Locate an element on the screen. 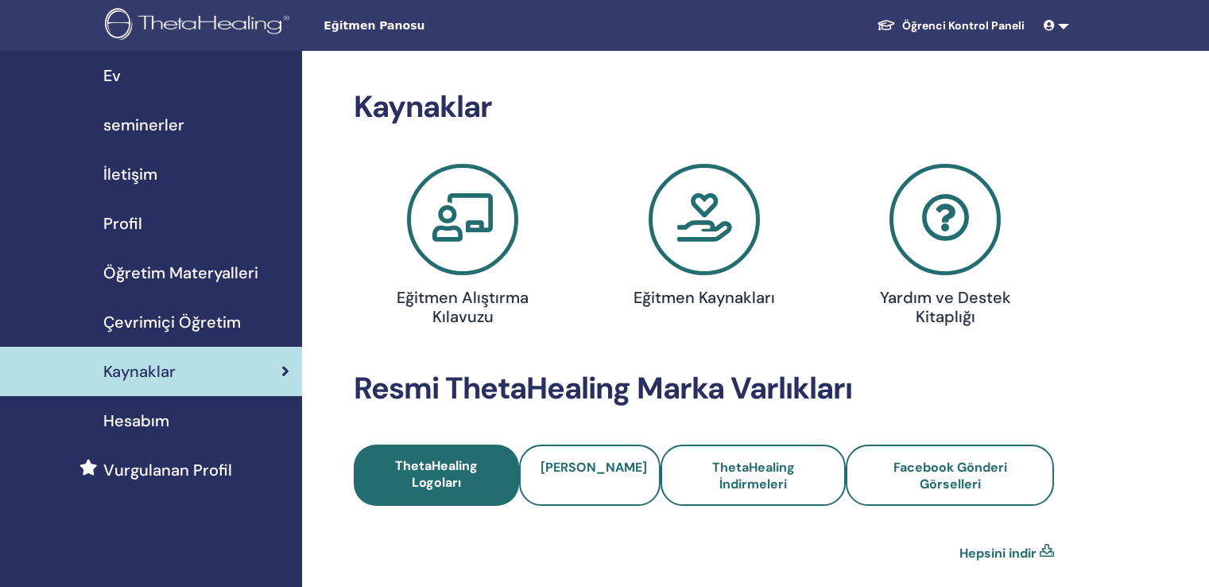  img: graduation-cap-white.svg is located at coordinates (887, 25).